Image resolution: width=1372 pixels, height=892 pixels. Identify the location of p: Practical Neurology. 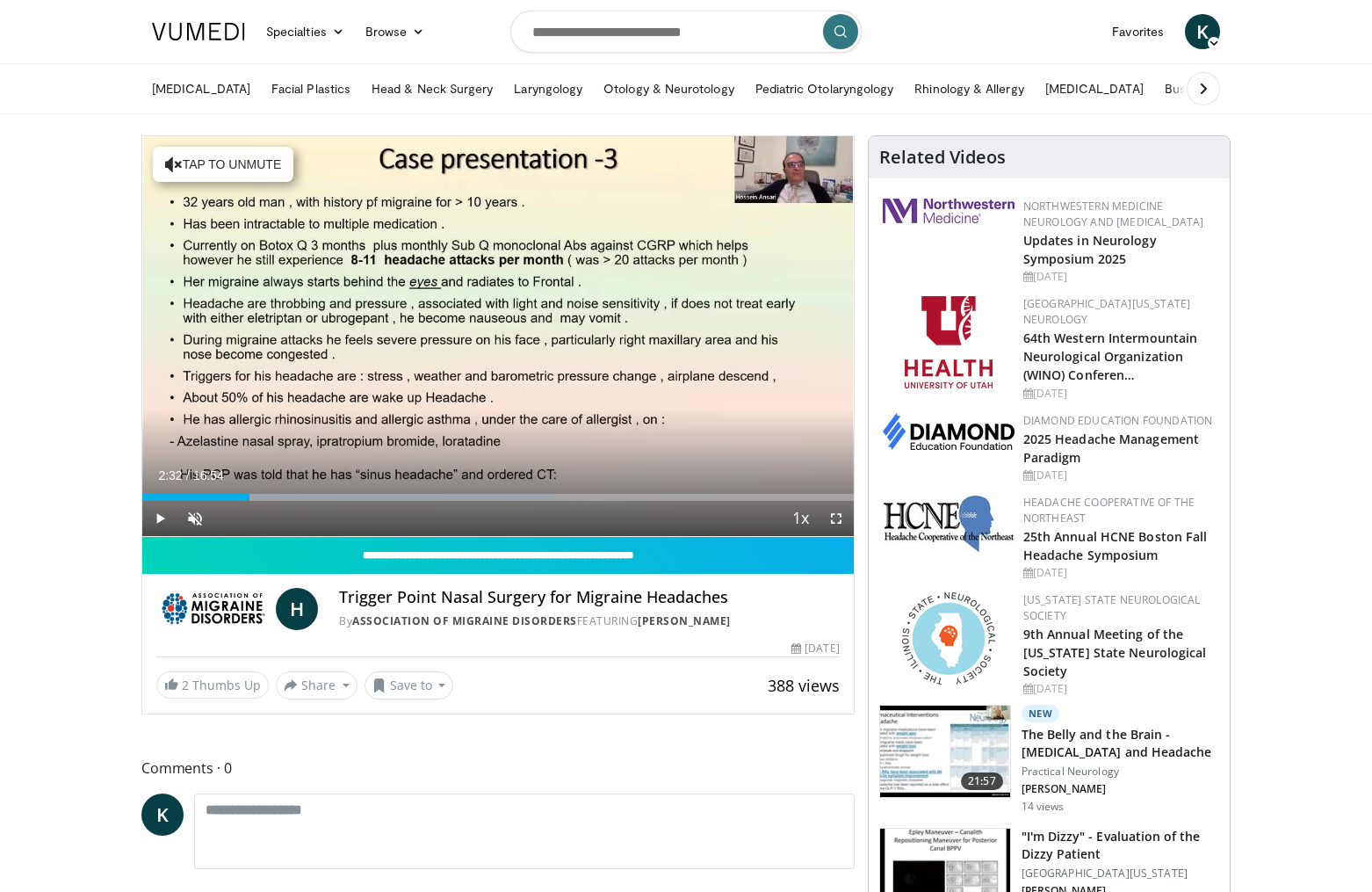
(1119, 771).